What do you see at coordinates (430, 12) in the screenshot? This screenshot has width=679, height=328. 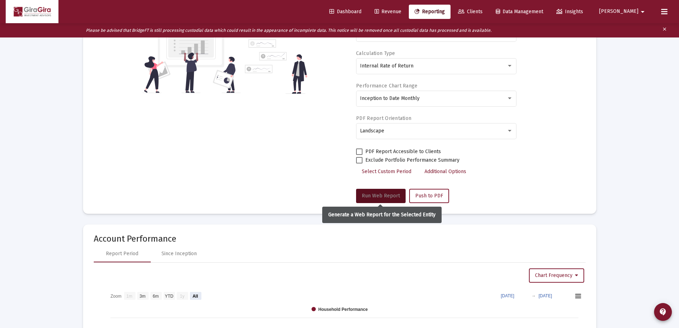 I see `a: Reporting` at bounding box center [430, 12].